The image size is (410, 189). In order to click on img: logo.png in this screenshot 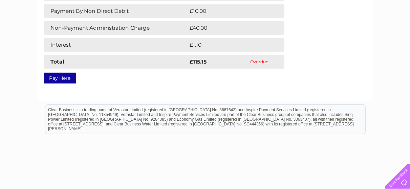, I will do `click(31, 28)`.